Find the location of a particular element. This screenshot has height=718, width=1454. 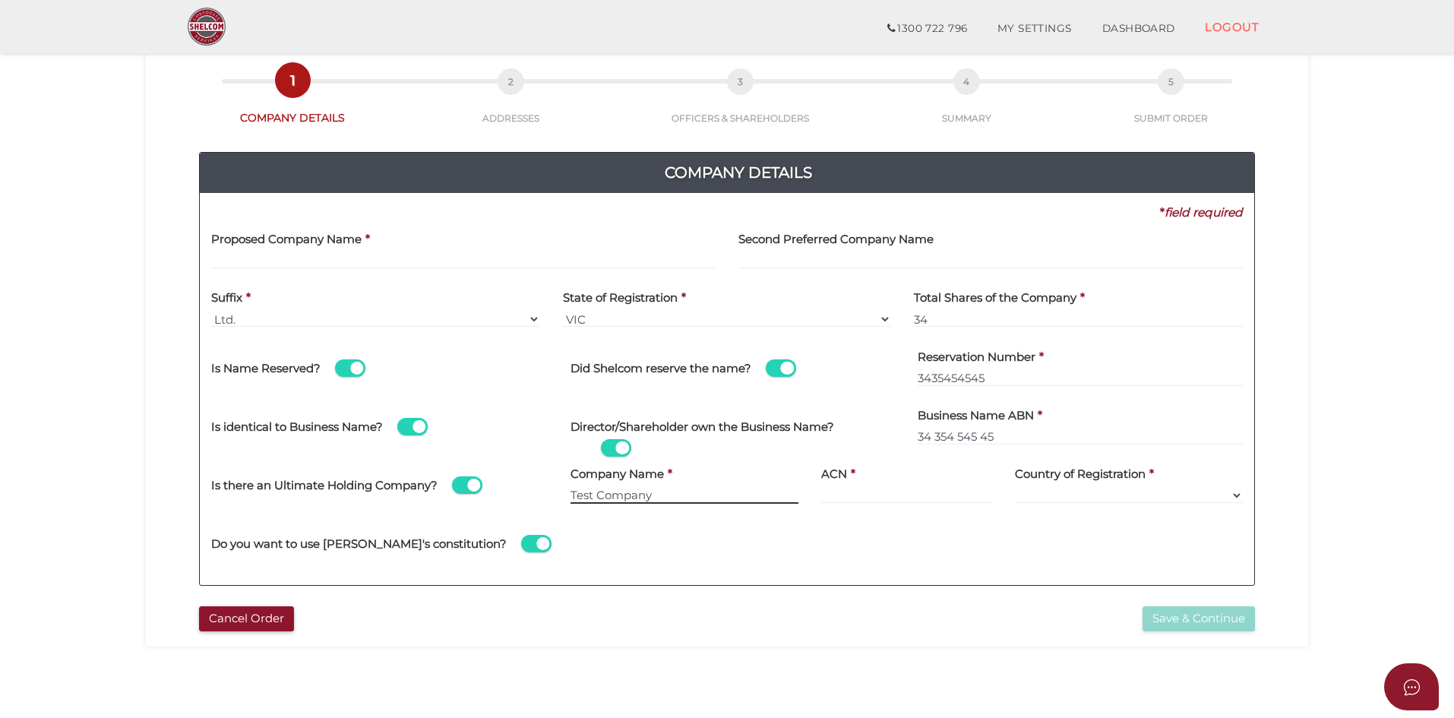

h4: State of Registration is located at coordinates (620, 298).